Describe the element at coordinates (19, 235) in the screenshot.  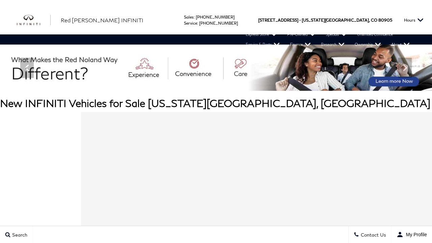
I see `span: Search` at that location.